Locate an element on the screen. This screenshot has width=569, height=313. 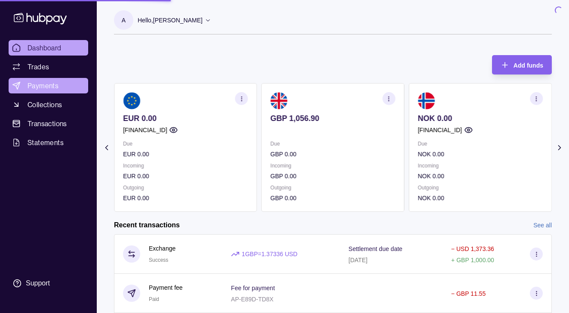
p: Exchange is located at coordinates (162, 248).